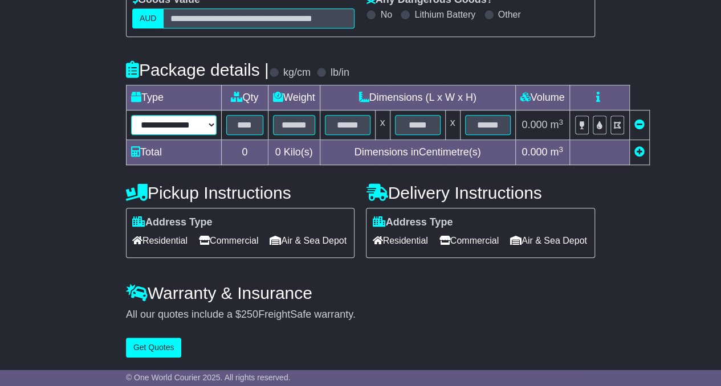  What do you see at coordinates (509, 14) in the screenshot?
I see `label: Other` at bounding box center [509, 14].